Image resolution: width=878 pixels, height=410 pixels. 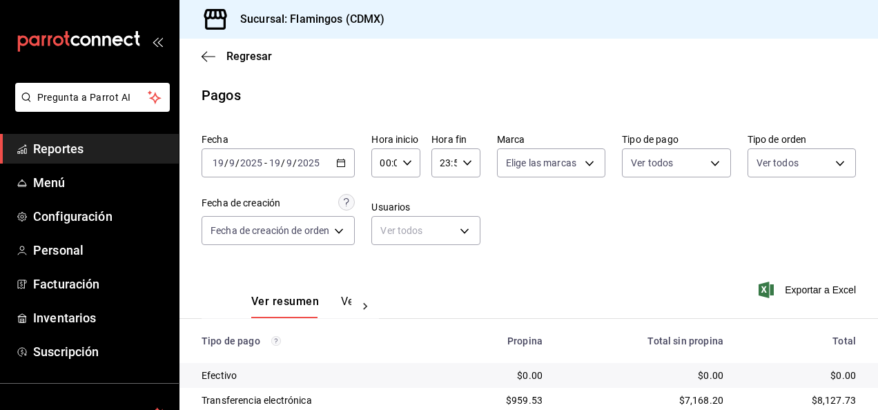 I want to click on button: open_drawer_menu, so click(x=157, y=41).